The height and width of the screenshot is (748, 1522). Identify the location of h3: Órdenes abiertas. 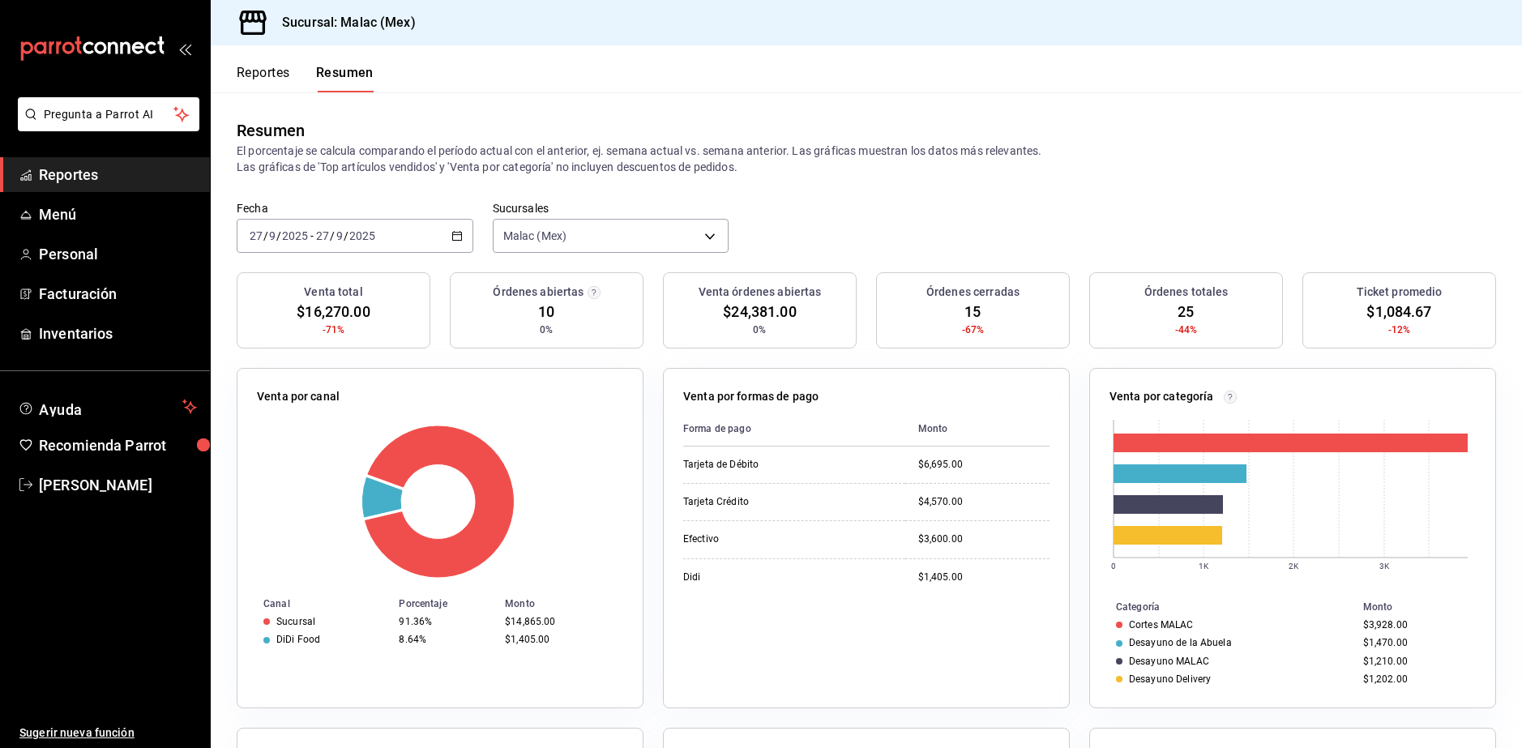
(538, 292).